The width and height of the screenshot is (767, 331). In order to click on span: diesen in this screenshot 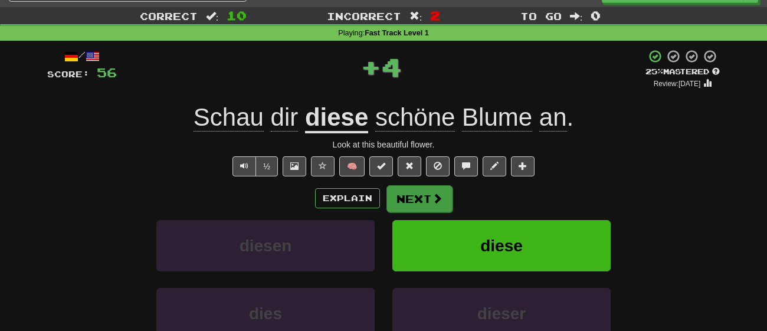, I will do `click(266, 246)`.